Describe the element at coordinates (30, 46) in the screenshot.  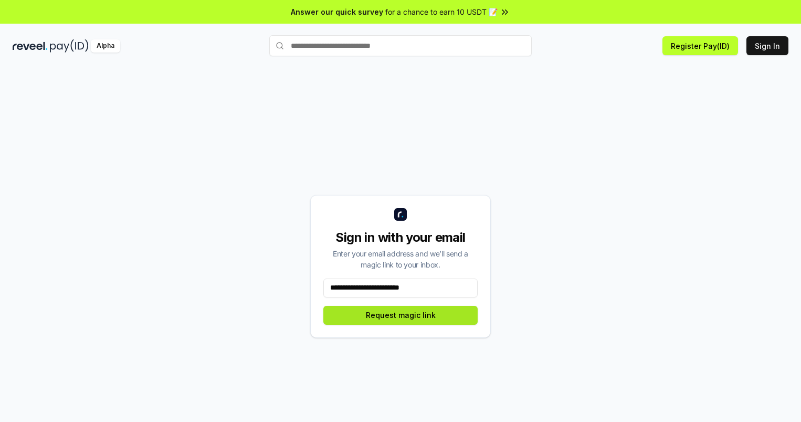
I see `img: reveel_dark` at that location.